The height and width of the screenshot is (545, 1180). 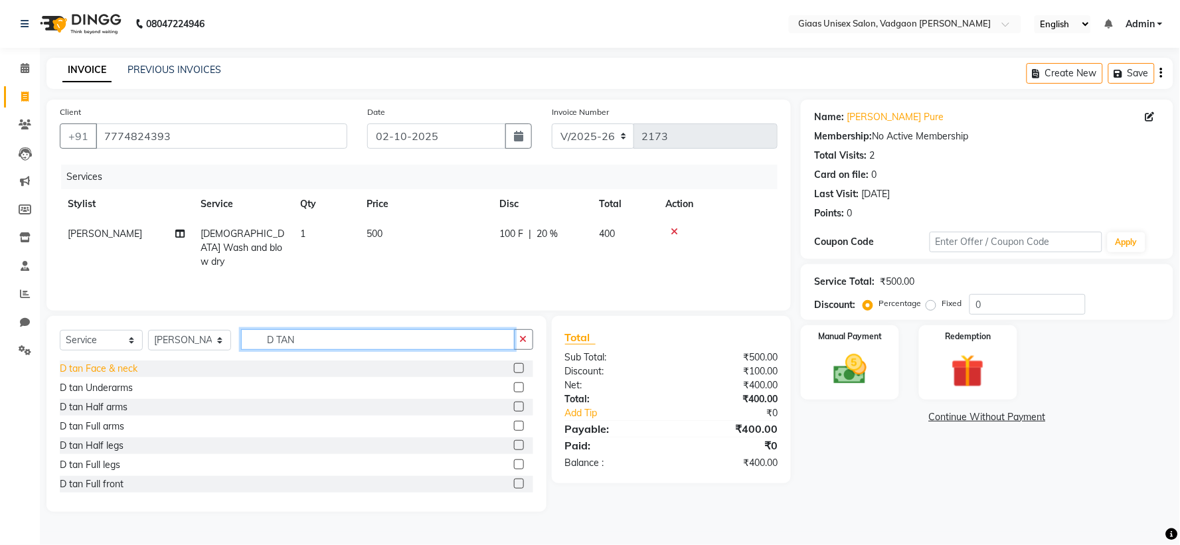 I want to click on div: Name:, so click(x=829, y=117).